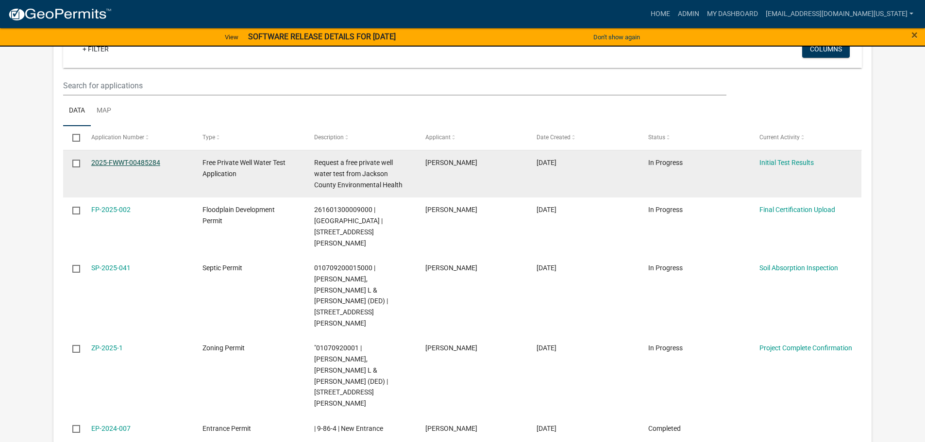  Describe the element at coordinates (805, 348) in the screenshot. I see `a: Project Complete Confirmation` at that location.